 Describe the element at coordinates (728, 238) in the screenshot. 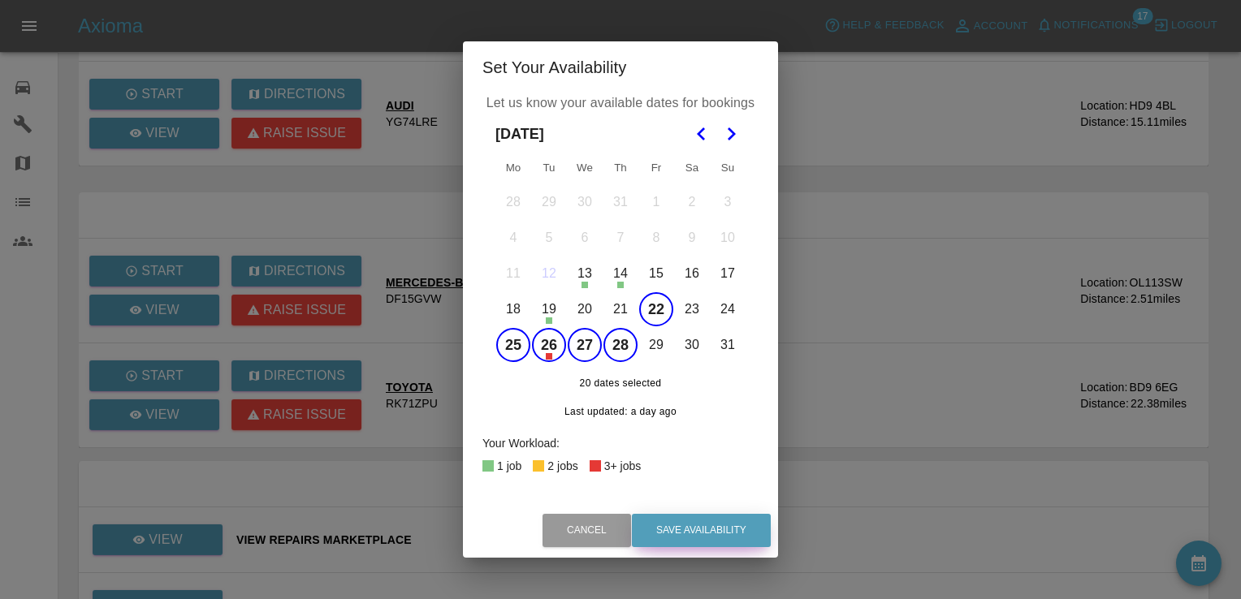

I see `button: Sunday, August 10th, 2025` at that location.